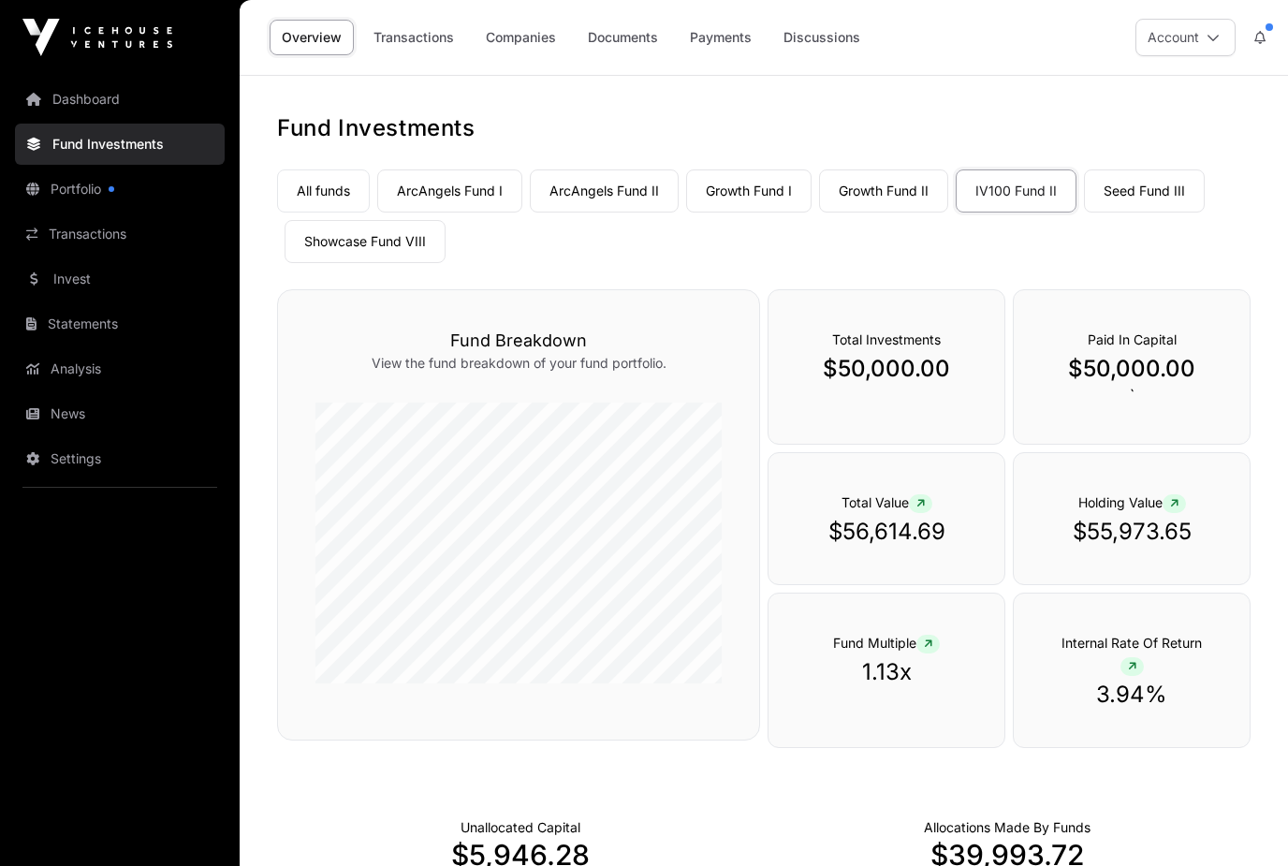  I want to click on p: $56,614.69, so click(886, 532).